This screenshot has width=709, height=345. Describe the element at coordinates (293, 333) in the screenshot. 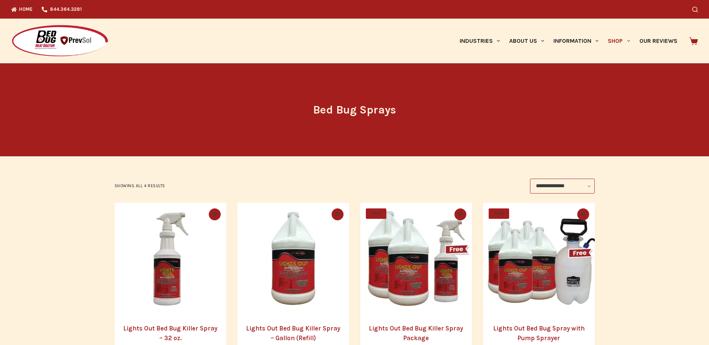

I see `a: Lights Out Bed Bug Killer Spray – Gallon (Refill)` at that location.